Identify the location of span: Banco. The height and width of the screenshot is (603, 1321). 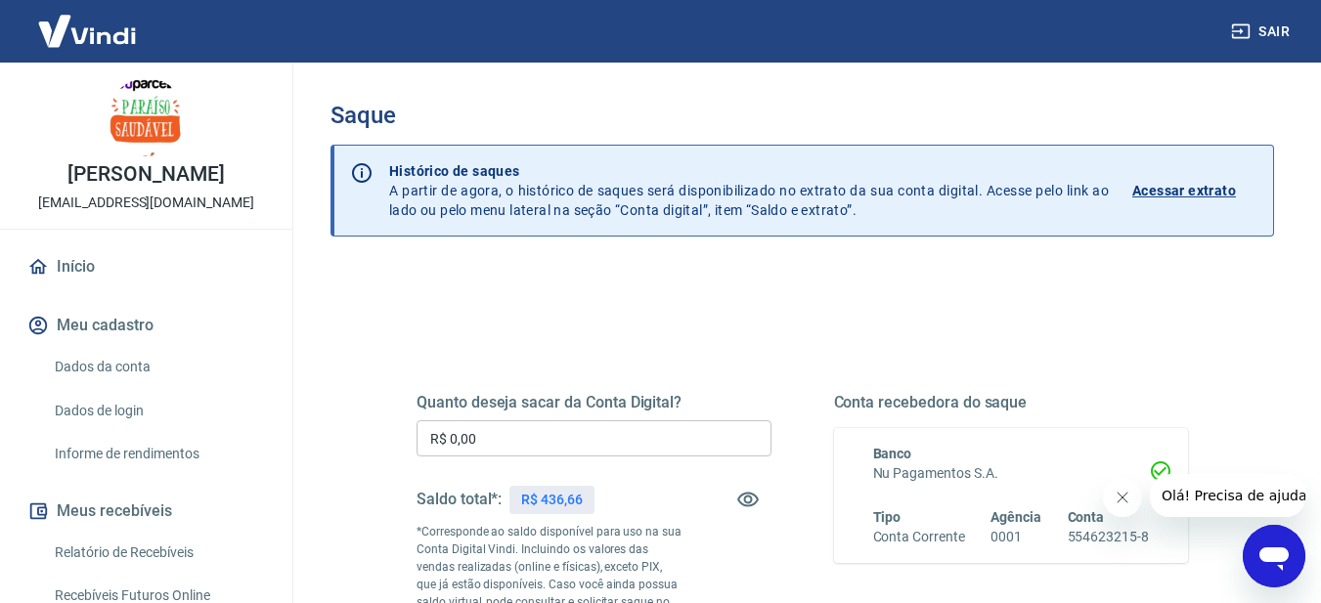
(893, 454).